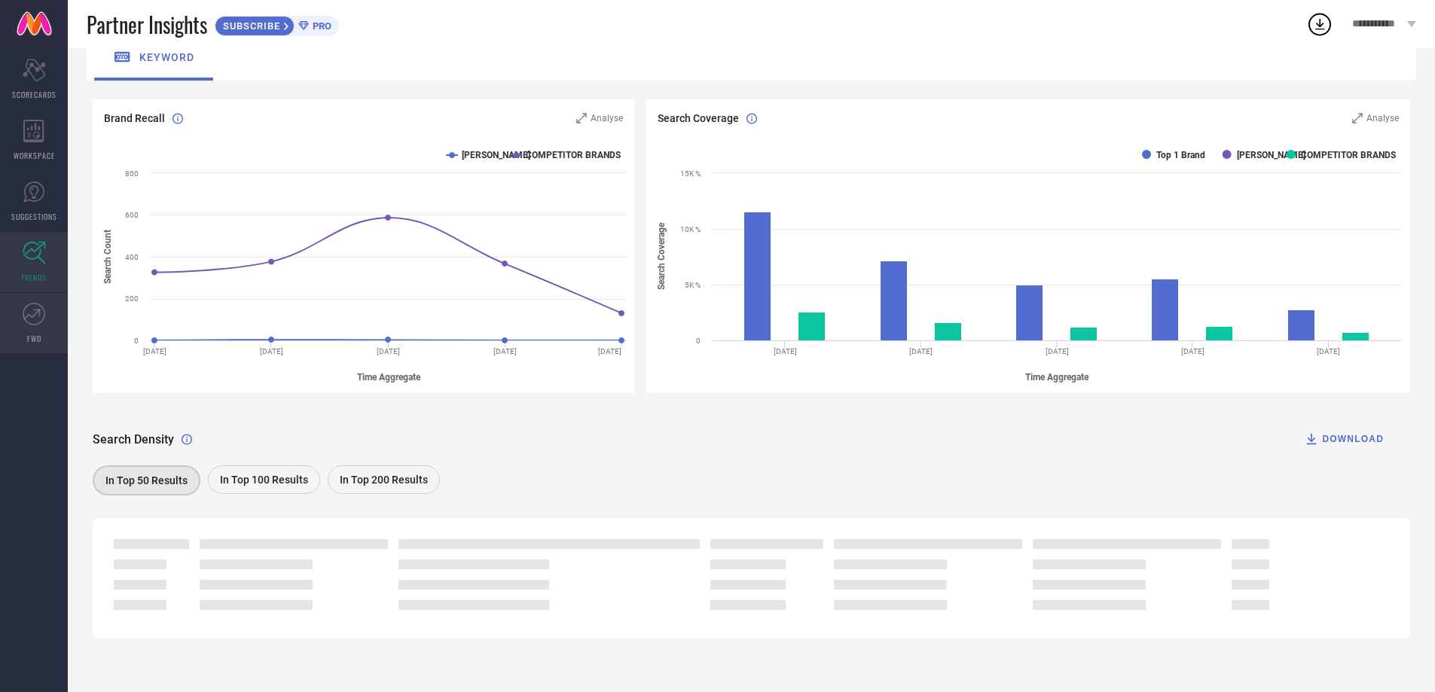  Describe the element at coordinates (34, 94) in the screenshot. I see `span: SCORECARDS` at that location.